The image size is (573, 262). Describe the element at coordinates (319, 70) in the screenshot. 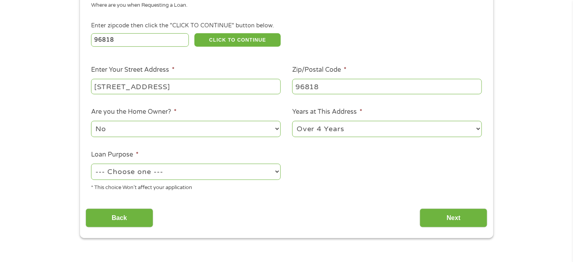

I see `label: Zip/Postal Code` at that location.